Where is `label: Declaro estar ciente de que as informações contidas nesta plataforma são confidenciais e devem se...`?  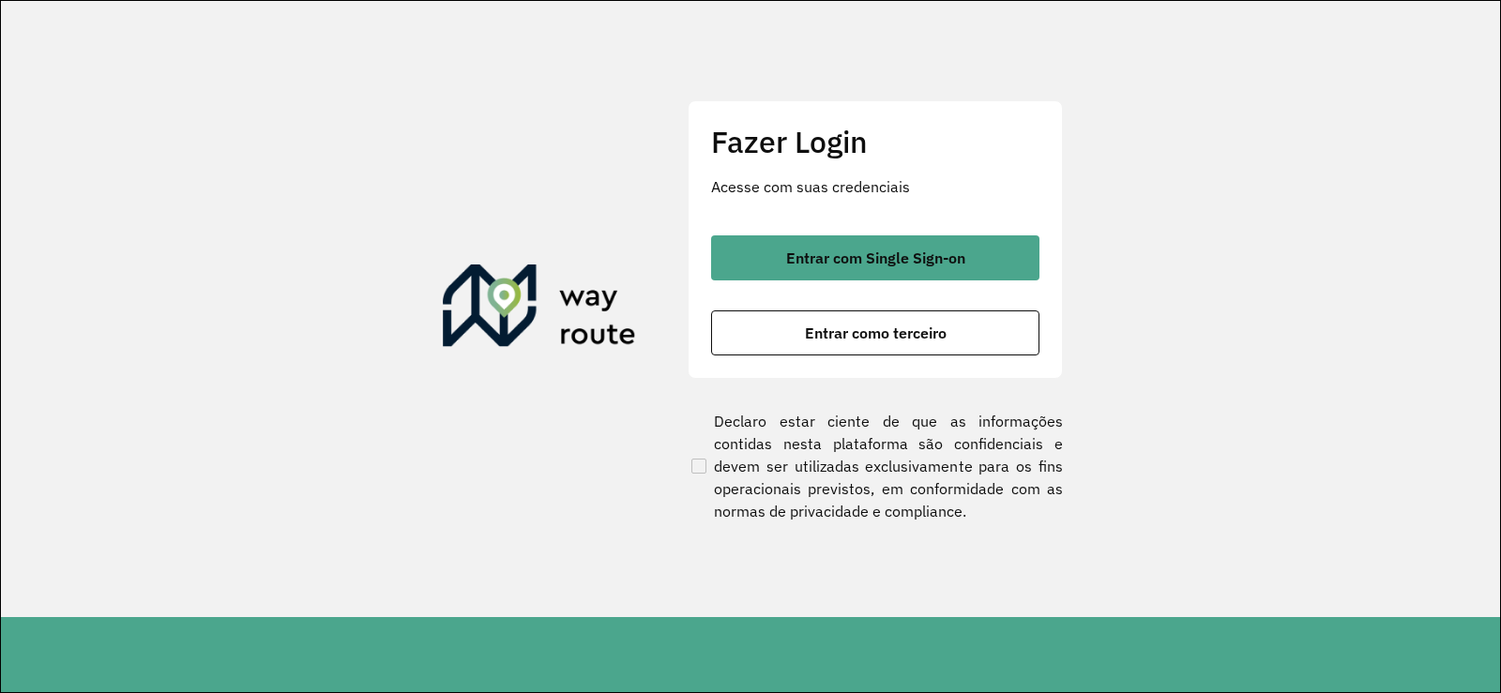
label: Declaro estar ciente de que as informações contidas nesta plataforma são confidenciais e devem se... is located at coordinates (875, 466).